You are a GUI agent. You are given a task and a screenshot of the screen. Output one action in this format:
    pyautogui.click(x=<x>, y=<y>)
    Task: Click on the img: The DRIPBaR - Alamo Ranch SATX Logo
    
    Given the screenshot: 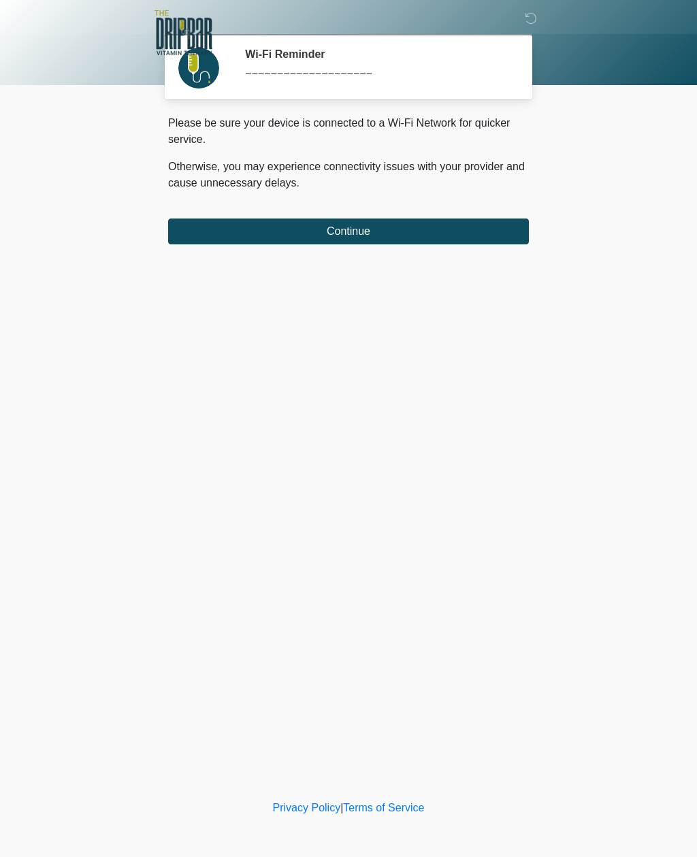 What is the action you would take?
    pyautogui.click(x=183, y=33)
    